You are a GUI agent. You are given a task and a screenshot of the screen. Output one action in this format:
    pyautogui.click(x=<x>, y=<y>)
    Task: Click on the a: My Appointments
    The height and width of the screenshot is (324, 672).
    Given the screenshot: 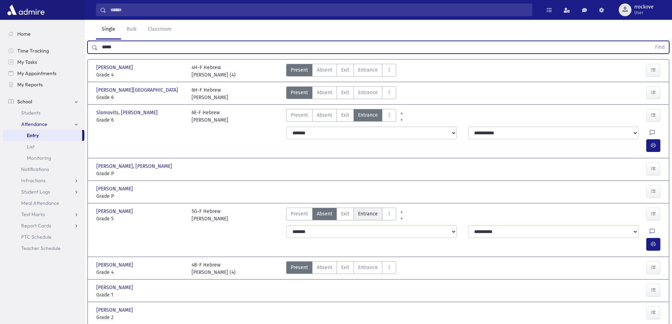 What is the action you would take?
    pyautogui.click(x=43, y=73)
    